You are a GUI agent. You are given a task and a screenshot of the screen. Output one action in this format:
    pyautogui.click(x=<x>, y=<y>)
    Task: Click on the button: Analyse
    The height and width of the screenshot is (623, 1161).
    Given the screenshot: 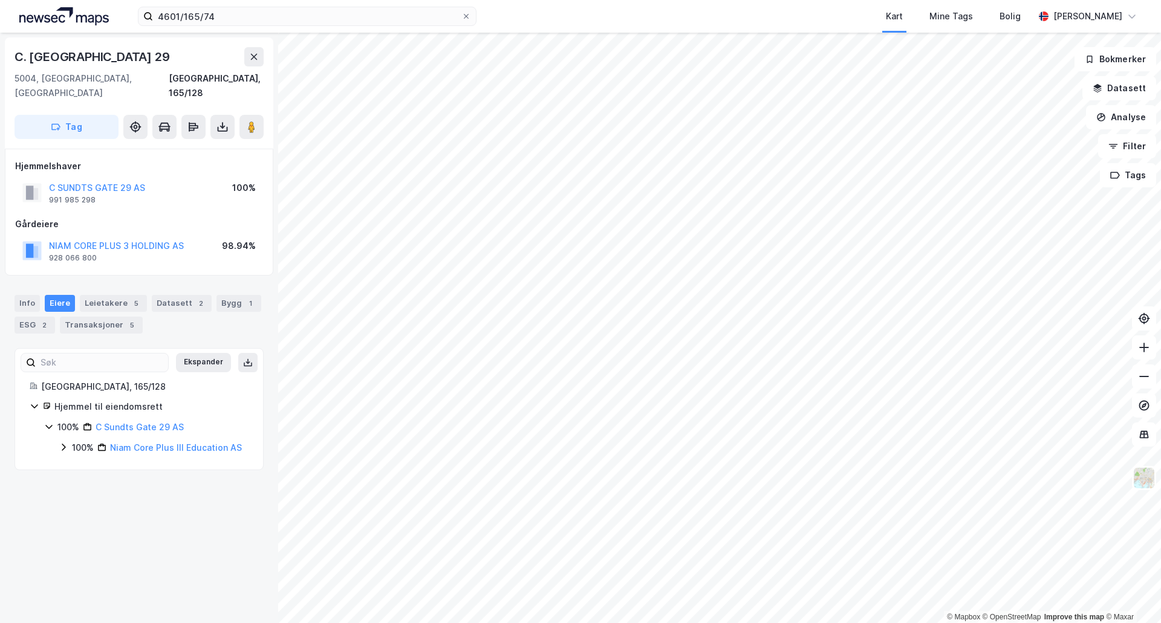 What is the action you would take?
    pyautogui.click(x=1121, y=117)
    